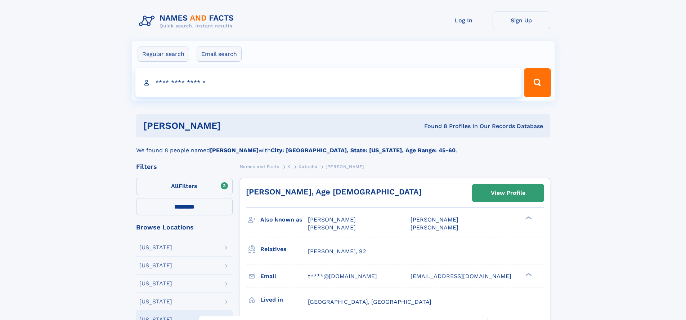 The width and height of the screenshot is (686, 320). I want to click on a: View Profile, so click(508, 193).